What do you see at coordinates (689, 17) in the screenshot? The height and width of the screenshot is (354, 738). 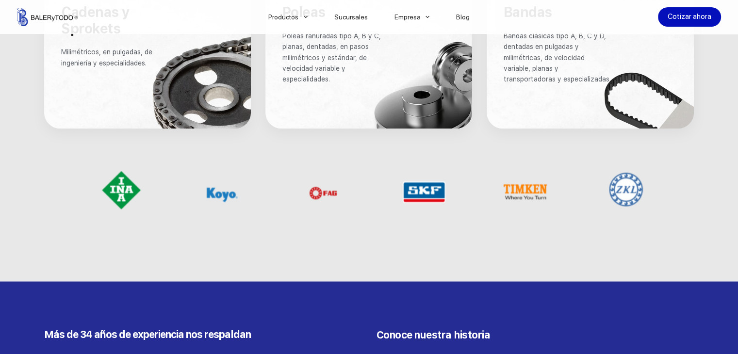 I see `a: Cotizar ahora` at bounding box center [689, 17].